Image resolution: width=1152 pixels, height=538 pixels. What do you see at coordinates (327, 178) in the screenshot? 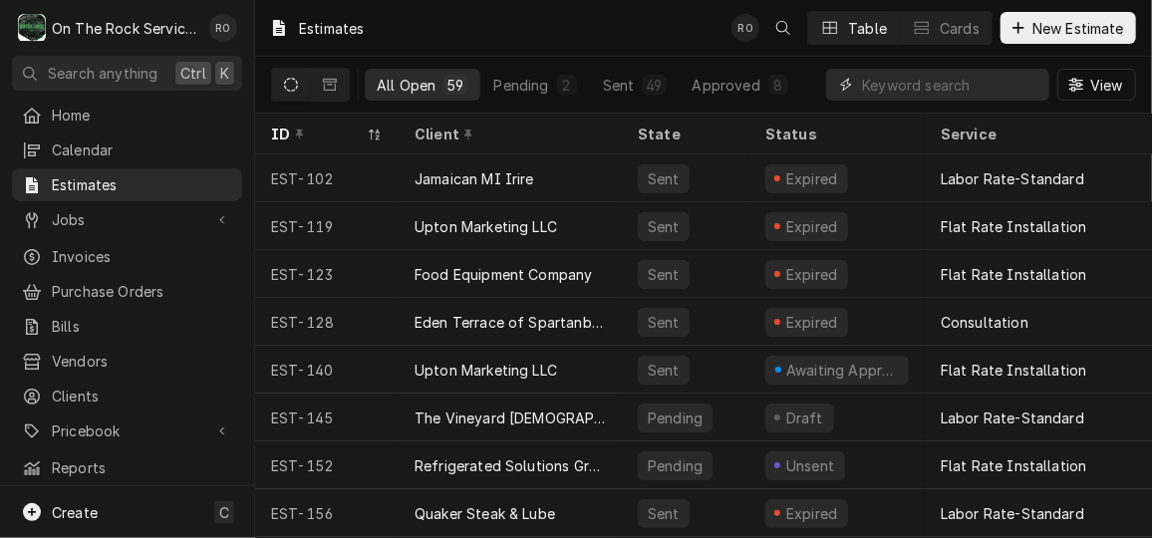
I see `div: EST-102` at bounding box center [327, 178].